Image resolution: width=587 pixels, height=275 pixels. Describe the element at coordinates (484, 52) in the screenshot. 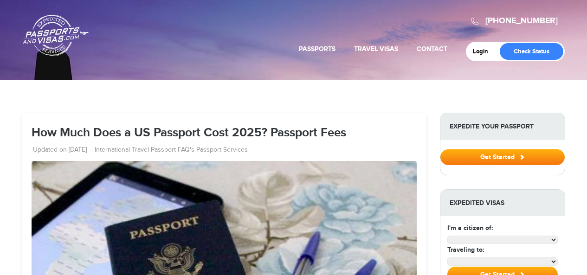

I see `a: Login` at that location.